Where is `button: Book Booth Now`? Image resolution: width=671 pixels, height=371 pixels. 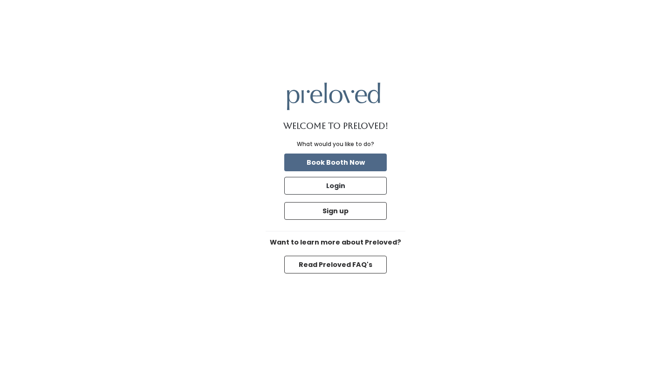 button: Book Booth Now is located at coordinates (336, 162).